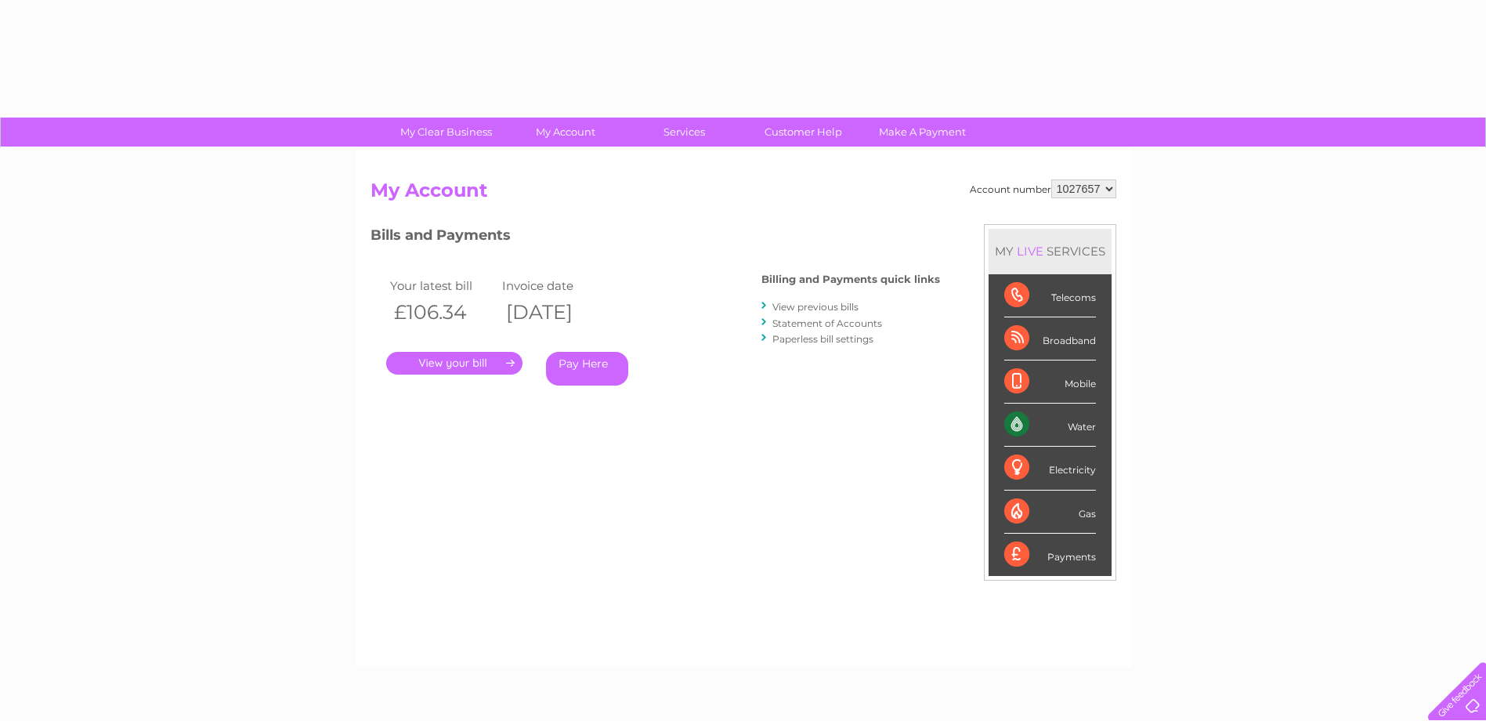 Image resolution: width=1486 pixels, height=721 pixels. Describe the element at coordinates (1043, 189) in the screenshot. I see `div: Account number` at that location.